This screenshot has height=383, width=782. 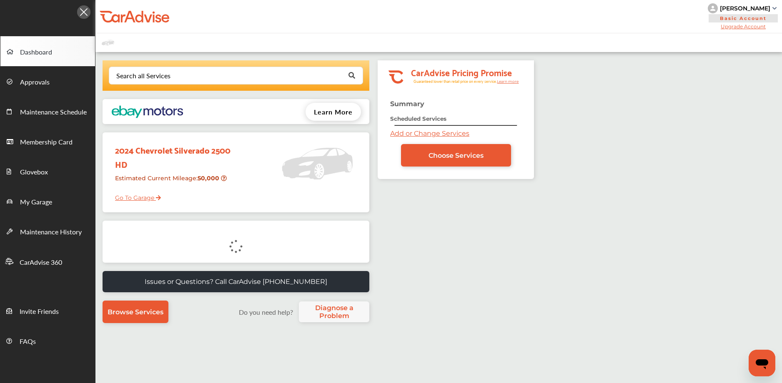 What do you see at coordinates (461, 72) in the screenshot?
I see `tspan: CarAdvise Pricing Promise` at bounding box center [461, 72].